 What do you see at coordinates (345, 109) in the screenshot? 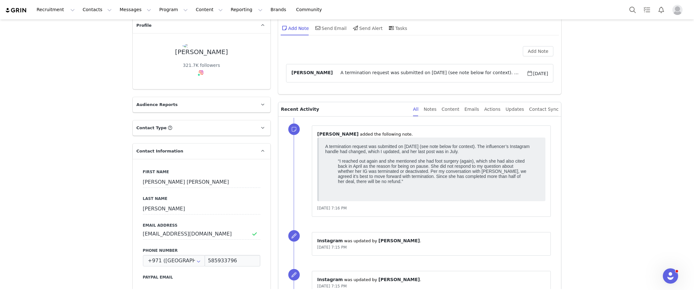
I see `p: Recent Activity` at bounding box center [345, 109].